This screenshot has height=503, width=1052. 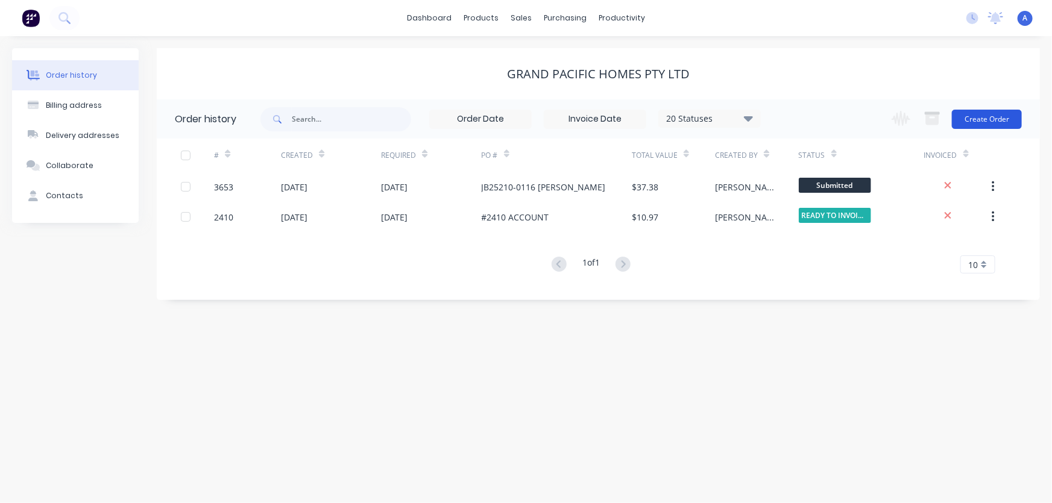 What do you see at coordinates (565, 18) in the screenshot?
I see `div: purchasing` at bounding box center [565, 18].